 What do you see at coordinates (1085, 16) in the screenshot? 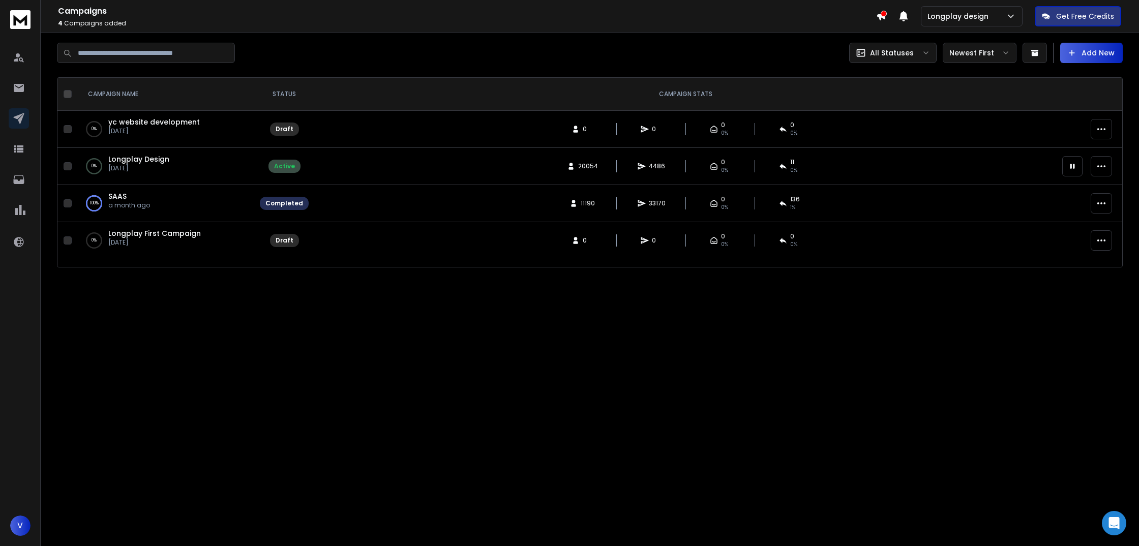
I see `p: Get Free Credits` at bounding box center [1085, 16].